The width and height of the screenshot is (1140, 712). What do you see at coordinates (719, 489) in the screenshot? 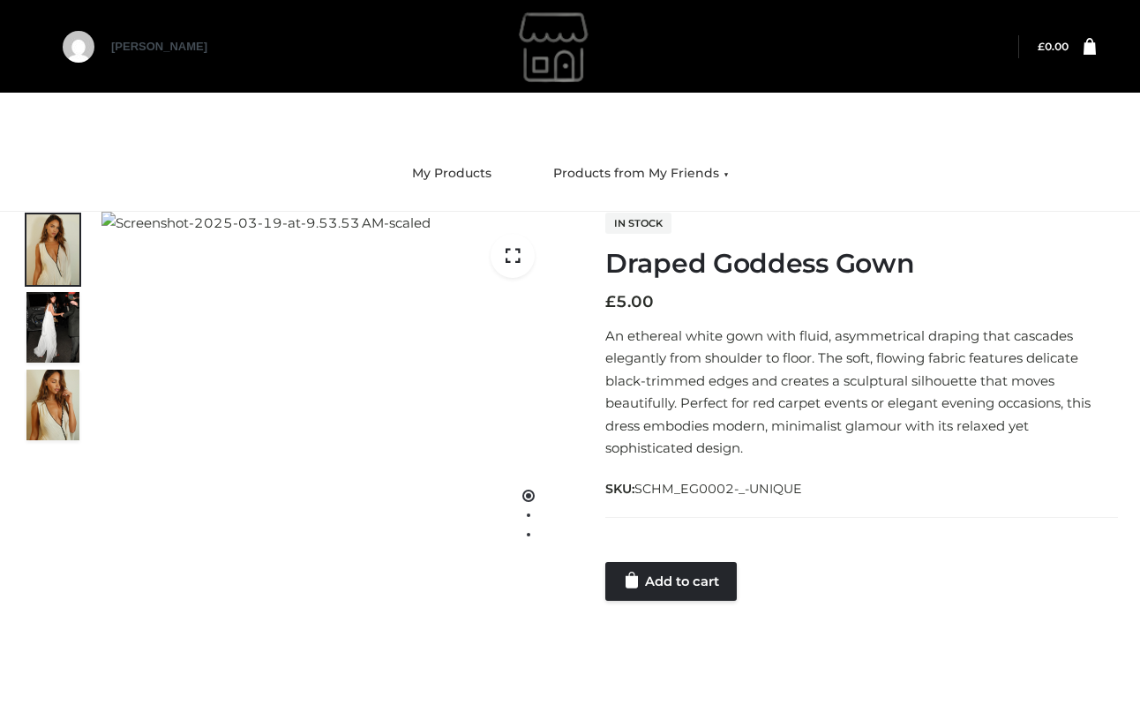
I see `span: SCHM_EG0002-_-UNIQUE` at bounding box center [719, 489].